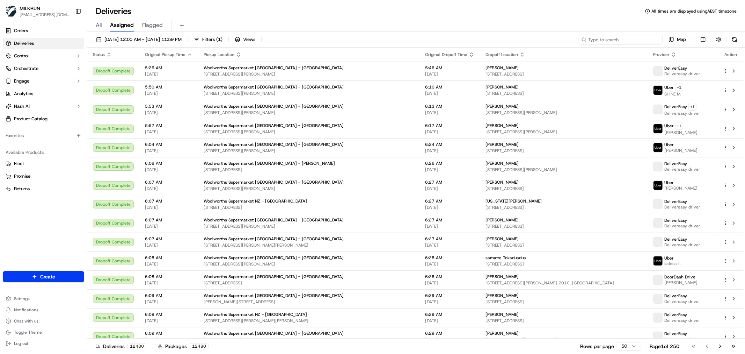 The width and height of the screenshot is (745, 354). I want to click on span: Filters, so click(212, 39).